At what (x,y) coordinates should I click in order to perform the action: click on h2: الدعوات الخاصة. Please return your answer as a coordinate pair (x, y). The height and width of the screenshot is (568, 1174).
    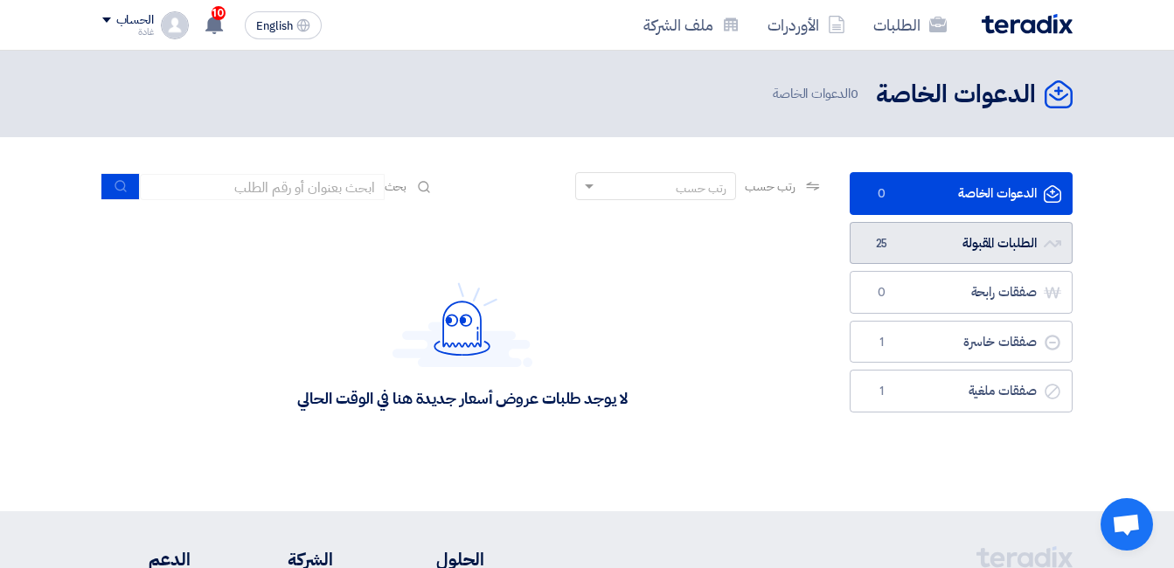
    Looking at the image, I should click on (955, 94).